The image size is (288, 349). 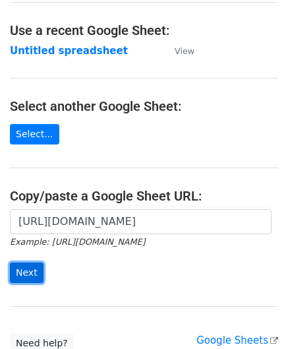 I want to click on a: Untitled spreadsheet, so click(x=69, y=51).